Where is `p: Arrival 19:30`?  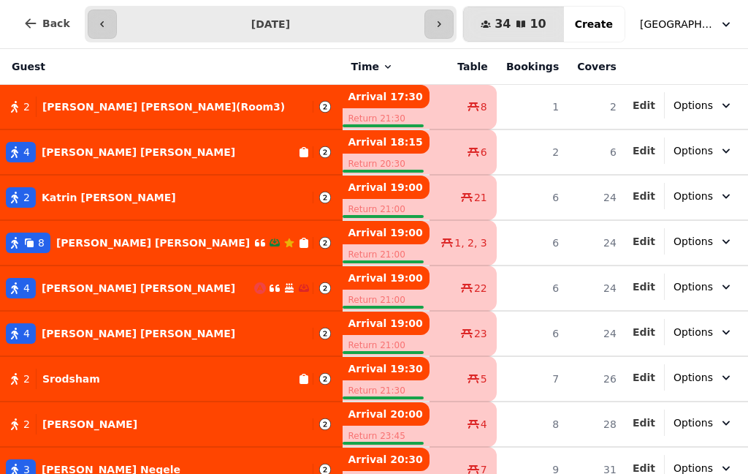
p: Arrival 19:30 is located at coordinates (387, 368).